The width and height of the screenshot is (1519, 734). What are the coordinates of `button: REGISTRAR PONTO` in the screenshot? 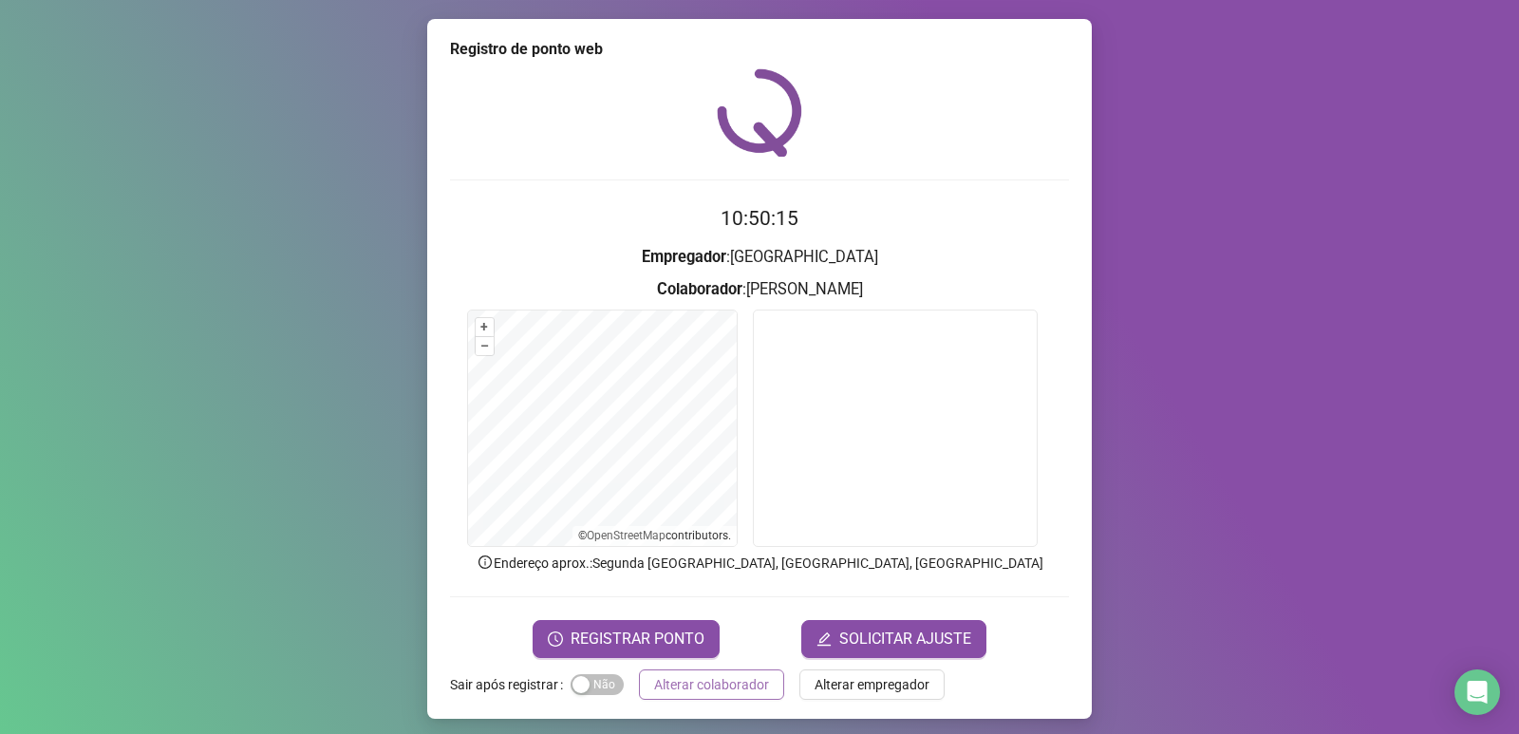 It's located at (625, 639).